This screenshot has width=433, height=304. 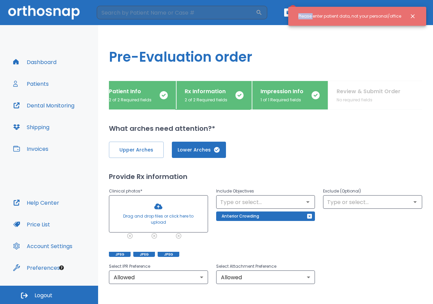 I want to click on img: Orthosnap, so click(x=44, y=12).